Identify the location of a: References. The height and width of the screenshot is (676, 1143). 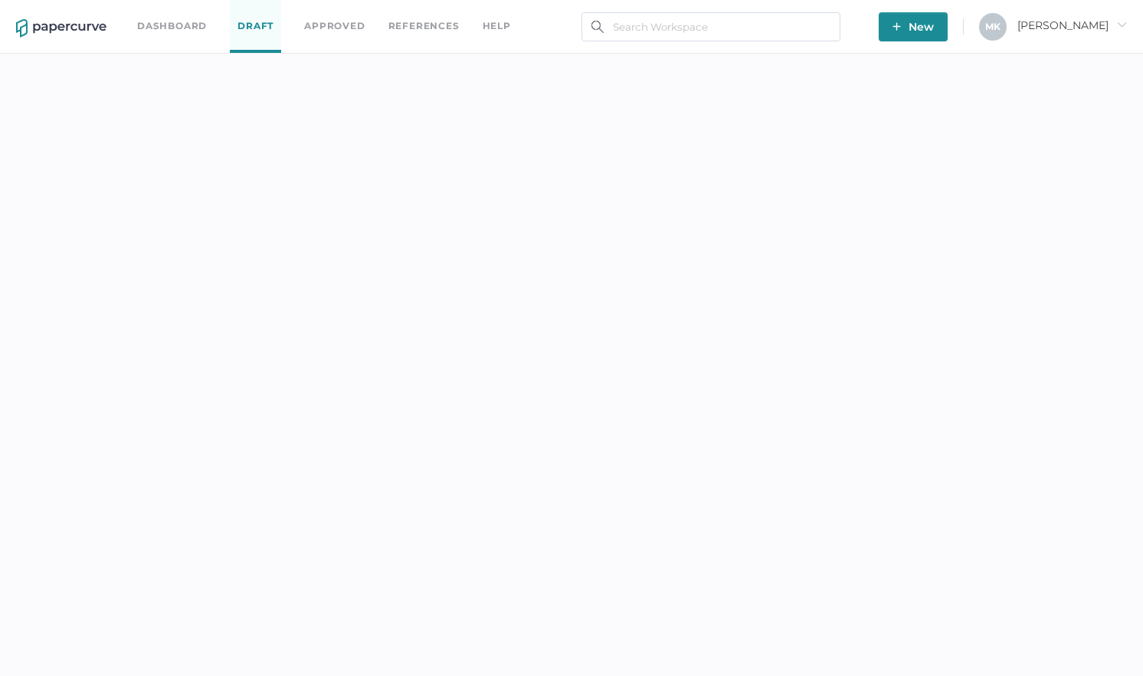
(424, 26).